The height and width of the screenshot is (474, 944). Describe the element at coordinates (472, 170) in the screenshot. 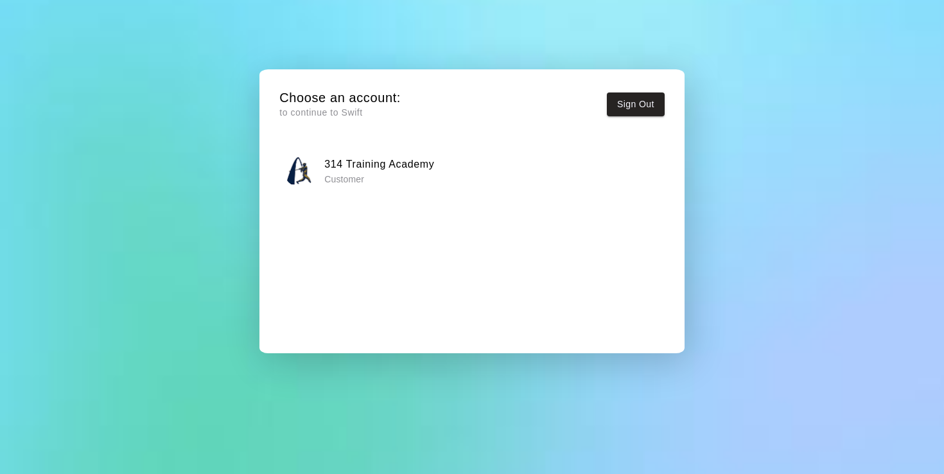

I see `button: 314 Training Academy314 Training Academy Customer` at that location.